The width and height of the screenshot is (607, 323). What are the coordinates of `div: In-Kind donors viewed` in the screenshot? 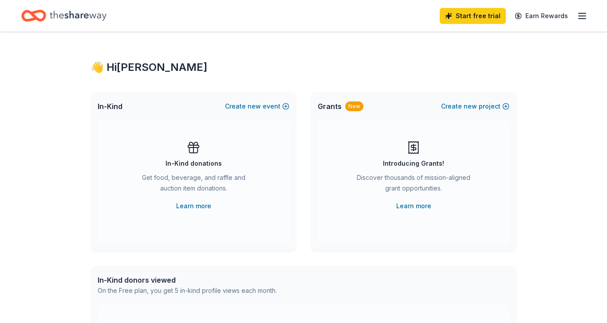 It's located at (187, 280).